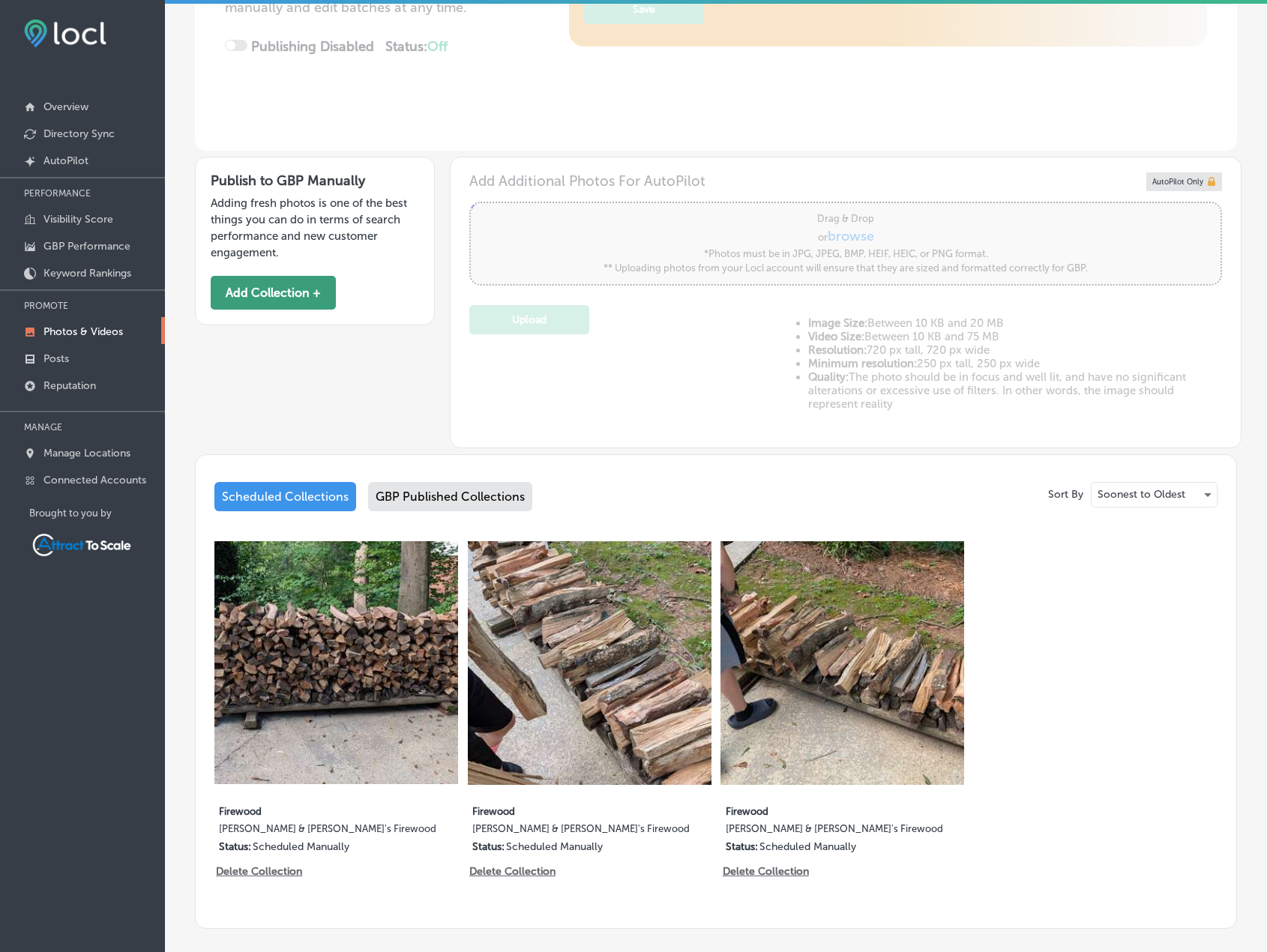 This screenshot has height=952, width=1267. What do you see at coordinates (83, 331) in the screenshot?
I see `p: Photos & Videos` at bounding box center [83, 331].